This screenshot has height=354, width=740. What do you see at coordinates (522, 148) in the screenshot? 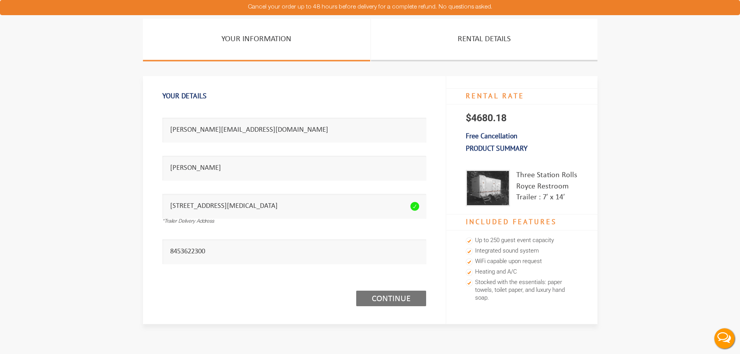
I see `h3: Product Summary` at bounding box center [522, 148].